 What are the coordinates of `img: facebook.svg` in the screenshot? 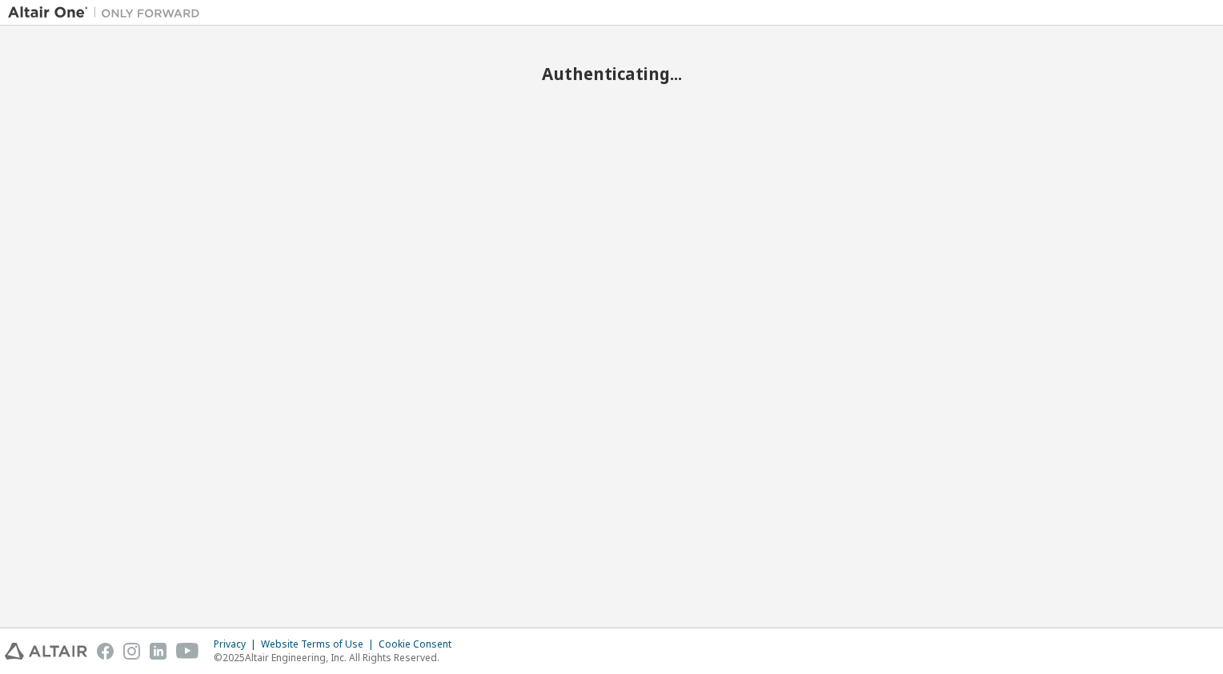 It's located at (105, 651).